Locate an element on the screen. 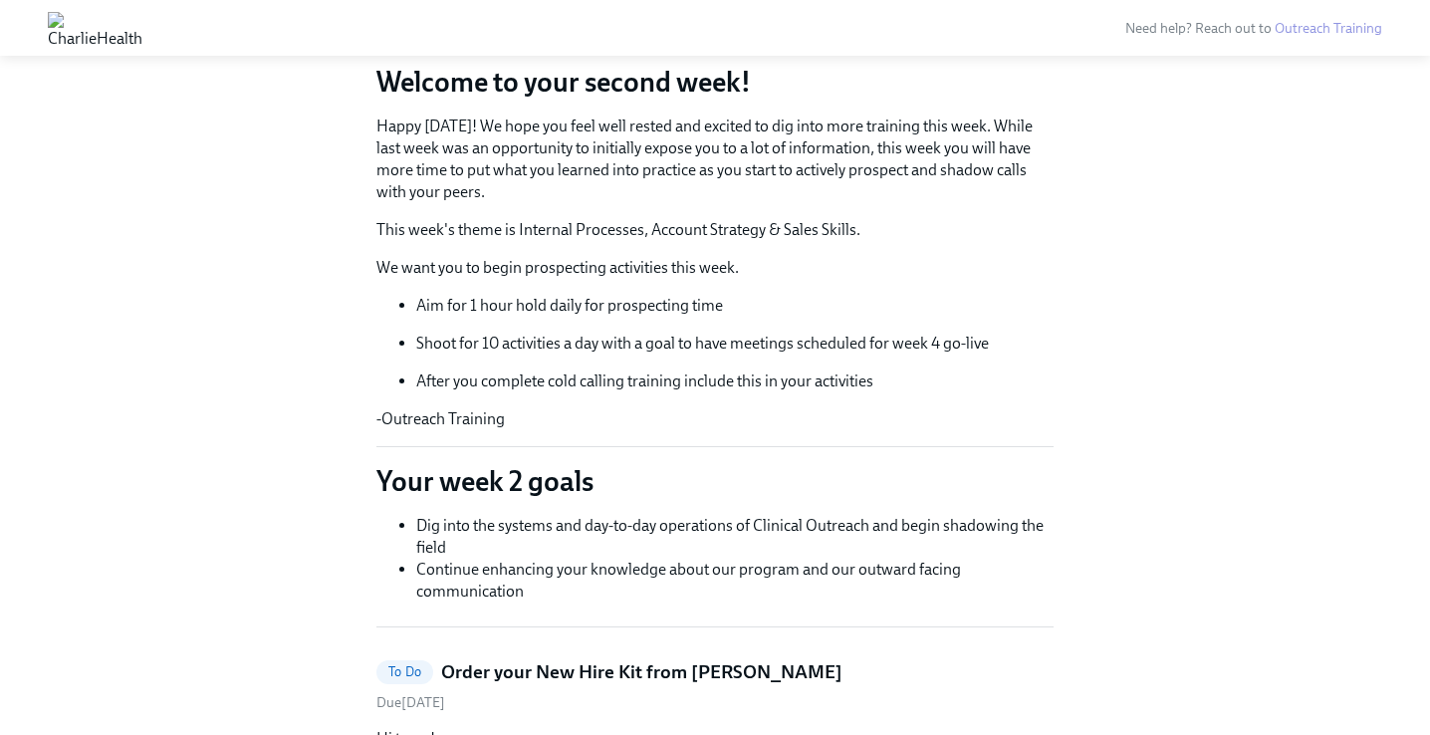 The image size is (1430, 735). li: Dig into the systems and day-to-day operations of Clinical Outreach and begin shadowing the field is located at coordinates (735, 537).